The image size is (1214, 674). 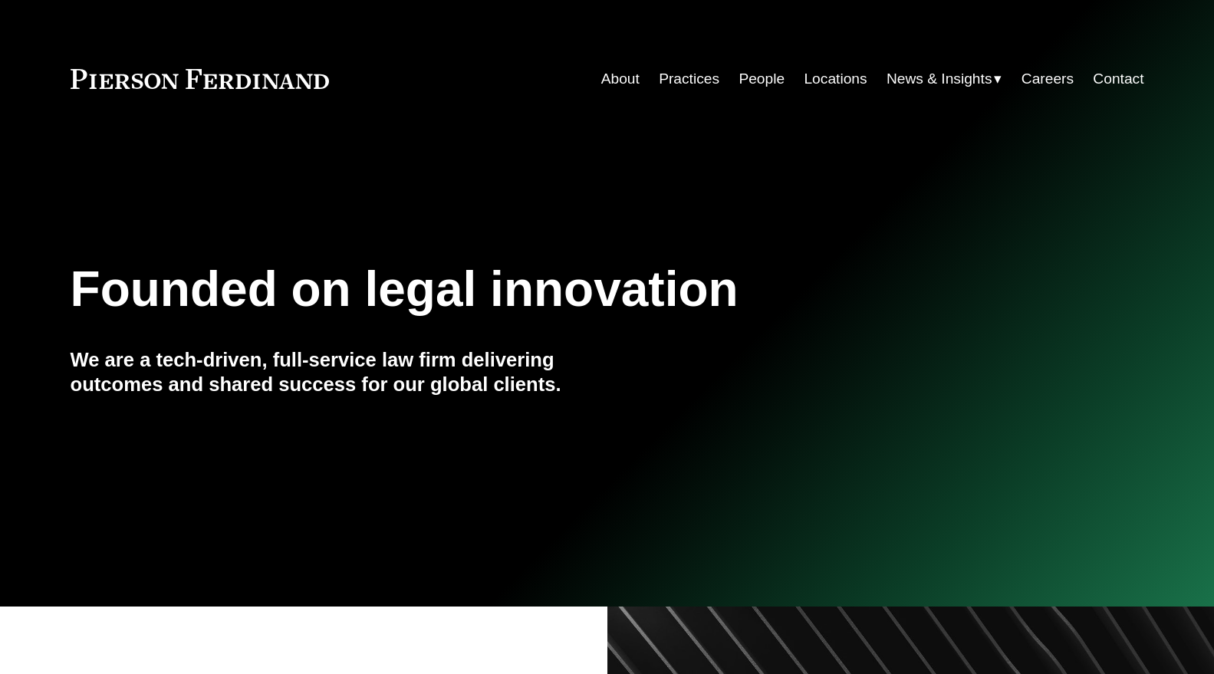 I want to click on h4: We are a tech-driven, full-service law firm delivering outcomes and shared success for our global..., so click(x=339, y=372).